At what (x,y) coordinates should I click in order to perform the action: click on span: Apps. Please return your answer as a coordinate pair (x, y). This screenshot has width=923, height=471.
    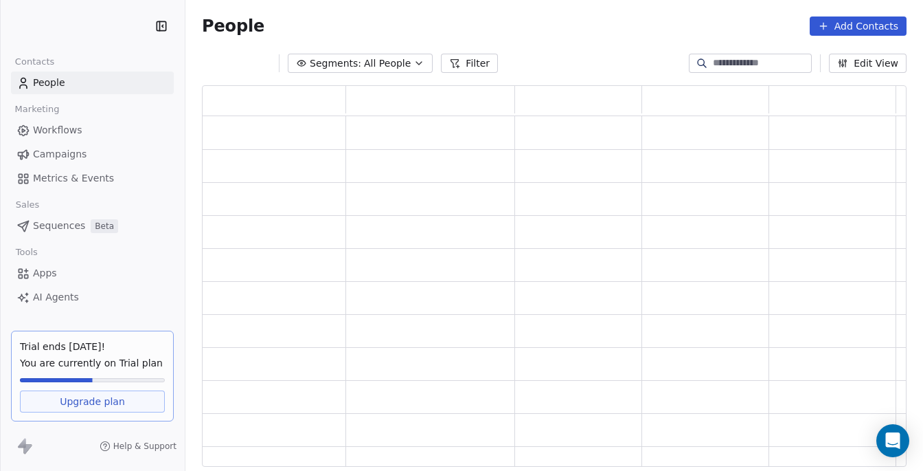
    Looking at the image, I should click on (45, 273).